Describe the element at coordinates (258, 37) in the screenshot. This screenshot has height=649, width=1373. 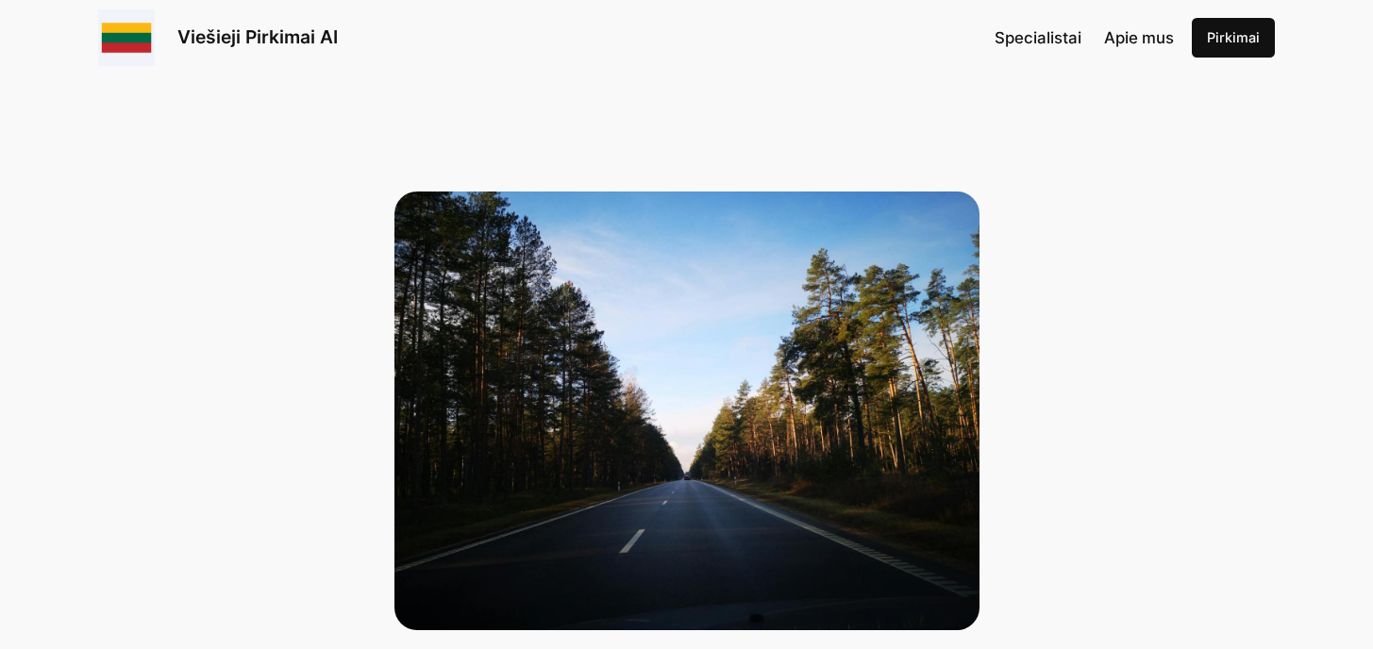
I see `a: Viešieji Pirkimai AI` at that location.